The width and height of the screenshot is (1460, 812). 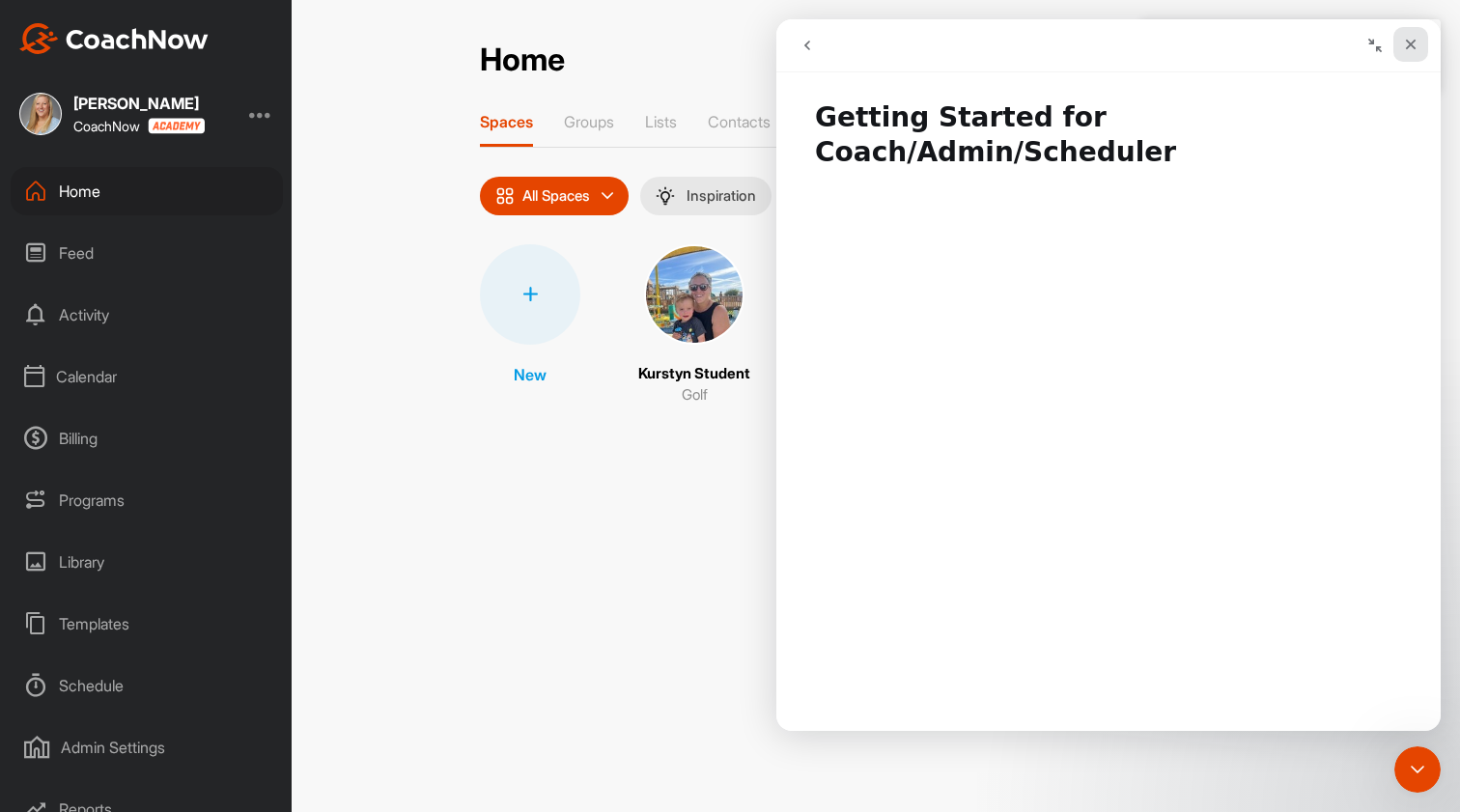 What do you see at coordinates (665, 196) in the screenshot?
I see `img: menuIcon` at bounding box center [665, 196].